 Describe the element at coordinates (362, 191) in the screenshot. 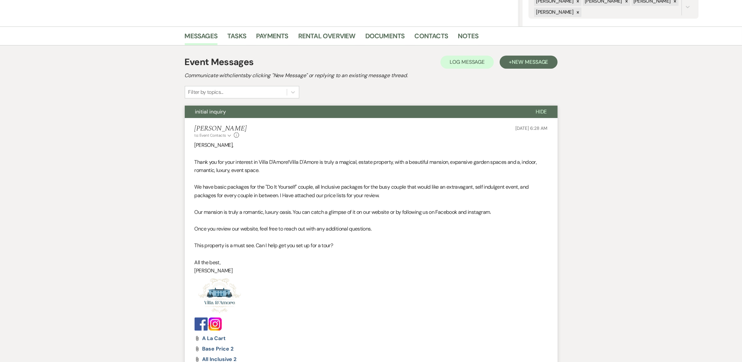

I see `span: We have basic packages for the "Do It Yourself" couple, all Inclusive packages for the busy coupl...` at that location.